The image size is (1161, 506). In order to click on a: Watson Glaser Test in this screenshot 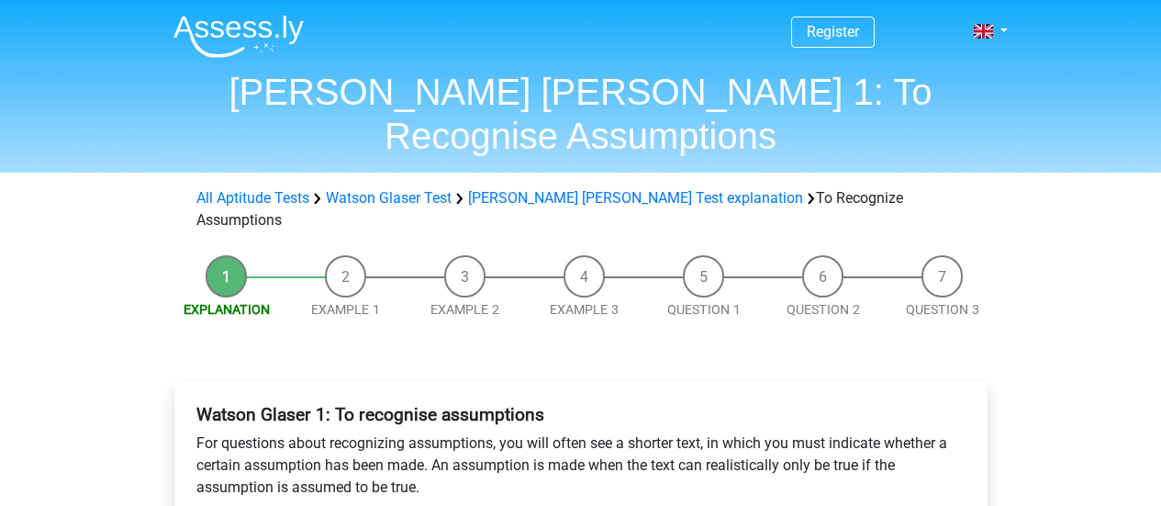, I will do `click(388, 197)`.